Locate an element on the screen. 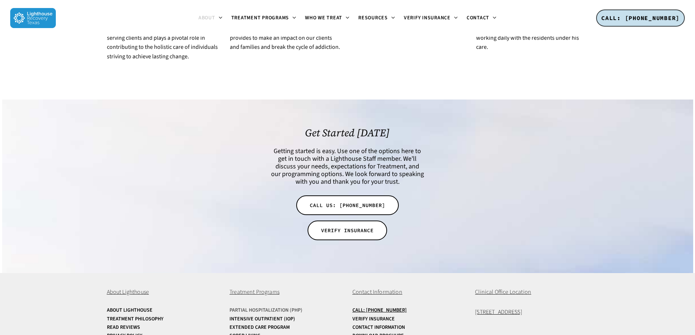 The height and width of the screenshot is (335, 695). span: Contact is located at coordinates (478, 18).